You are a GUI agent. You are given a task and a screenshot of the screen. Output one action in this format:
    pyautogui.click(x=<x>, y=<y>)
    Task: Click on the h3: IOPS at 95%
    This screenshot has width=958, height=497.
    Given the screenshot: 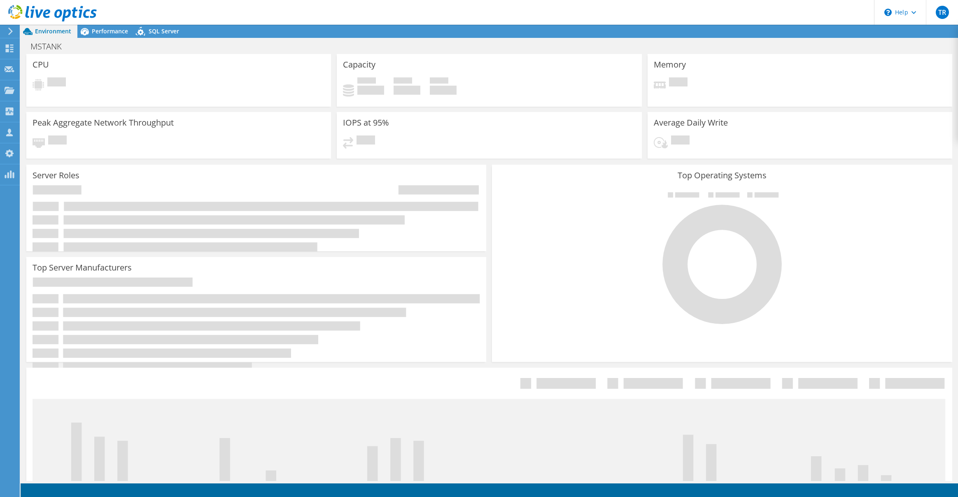 What is the action you would take?
    pyautogui.click(x=366, y=123)
    